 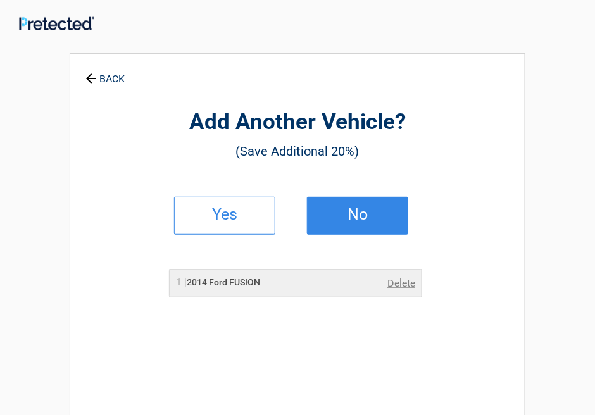 What do you see at coordinates (225, 215) in the screenshot?
I see `h2: Yes` at bounding box center [225, 215].